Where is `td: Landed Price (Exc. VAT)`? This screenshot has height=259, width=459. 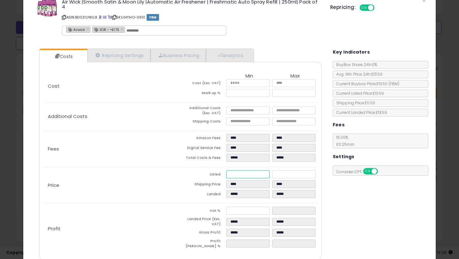 td: Landed Price (Exc. VAT) is located at coordinates (203, 222).